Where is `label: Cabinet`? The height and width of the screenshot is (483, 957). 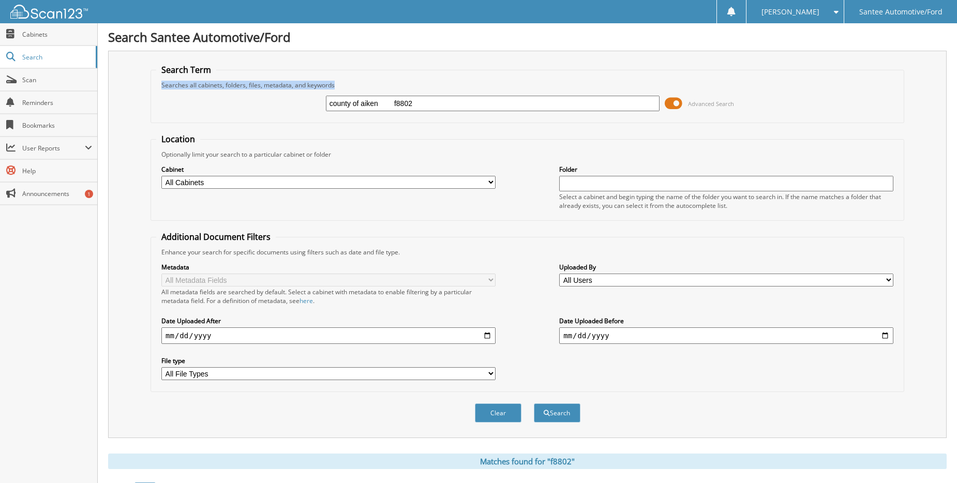
label: Cabinet is located at coordinates (328, 169).